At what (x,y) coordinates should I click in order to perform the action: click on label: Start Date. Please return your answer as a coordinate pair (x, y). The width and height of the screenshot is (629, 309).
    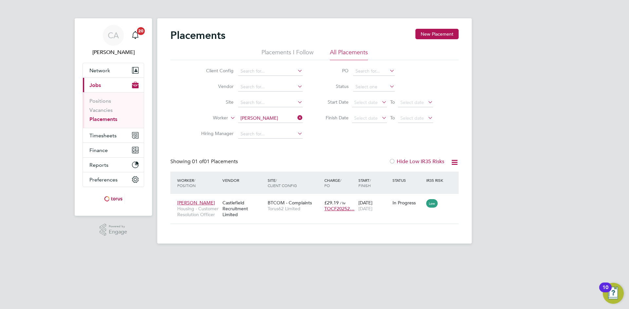
    Looking at the image, I should click on (334, 102).